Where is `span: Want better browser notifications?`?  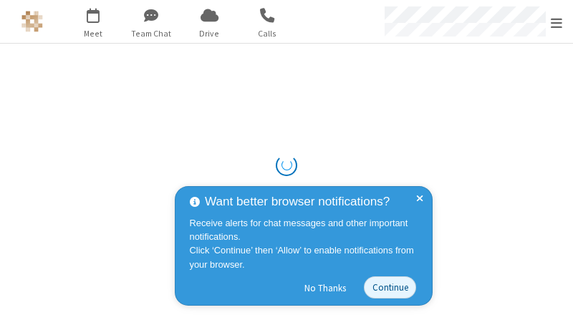 span: Want better browser notifications? is located at coordinates (297, 202).